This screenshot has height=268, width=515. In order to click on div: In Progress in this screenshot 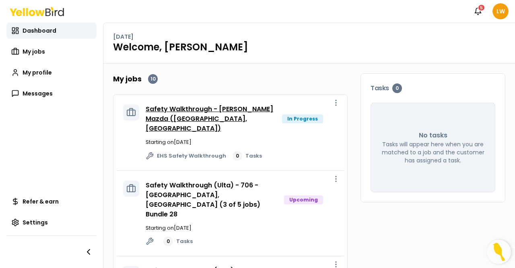, I will do `click(303, 119)`.